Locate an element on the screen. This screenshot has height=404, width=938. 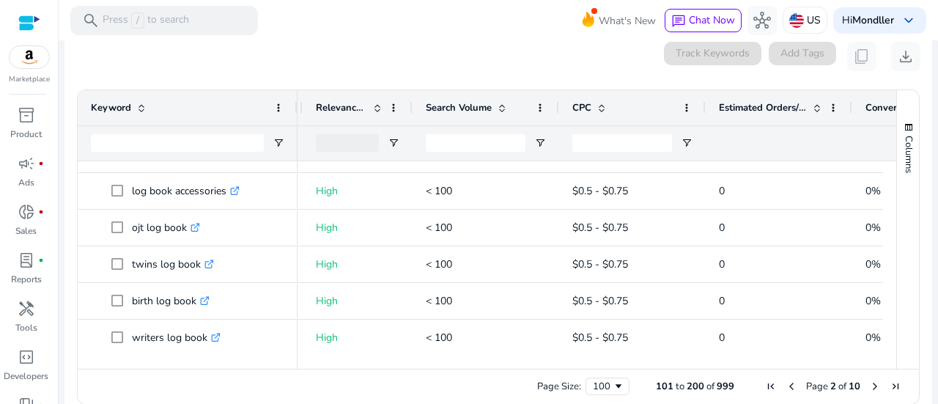
p: Ads is located at coordinates (26, 183).